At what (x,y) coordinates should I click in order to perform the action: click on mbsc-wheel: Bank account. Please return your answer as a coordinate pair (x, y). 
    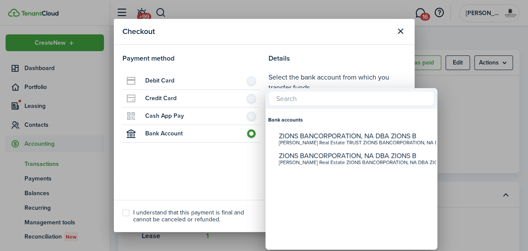
    Looking at the image, I should click on (351, 179).